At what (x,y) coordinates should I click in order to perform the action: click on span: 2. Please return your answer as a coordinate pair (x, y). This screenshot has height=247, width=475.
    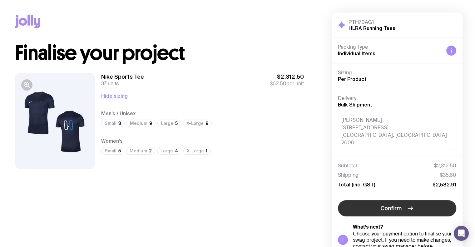
    Looking at the image, I should click on (150, 151).